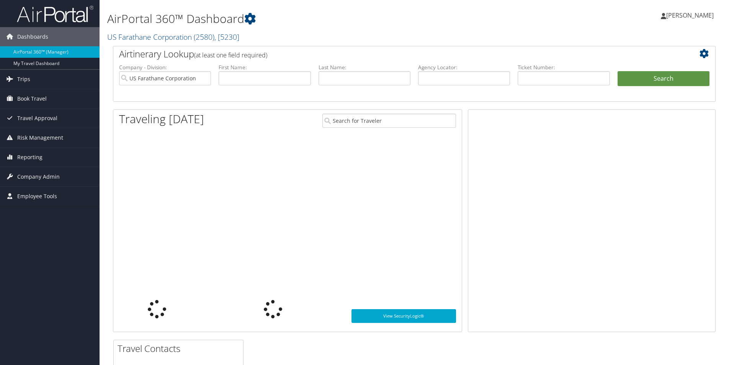  Describe the element at coordinates (389, 121) in the screenshot. I see `input: Search for Traveler` at that location.